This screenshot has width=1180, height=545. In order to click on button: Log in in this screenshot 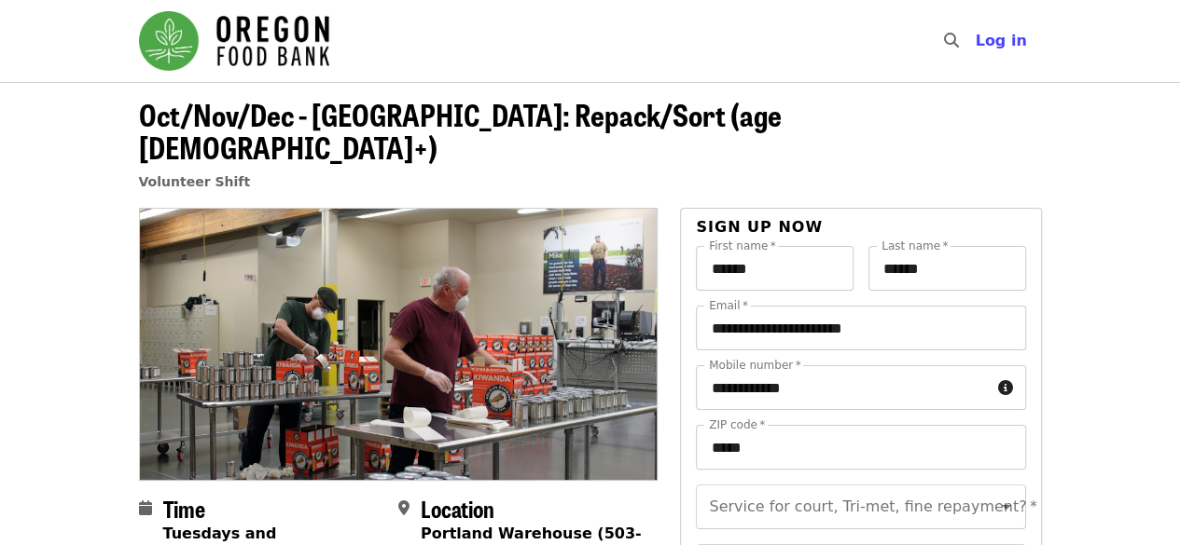, I will do `click(1000, 41)`.